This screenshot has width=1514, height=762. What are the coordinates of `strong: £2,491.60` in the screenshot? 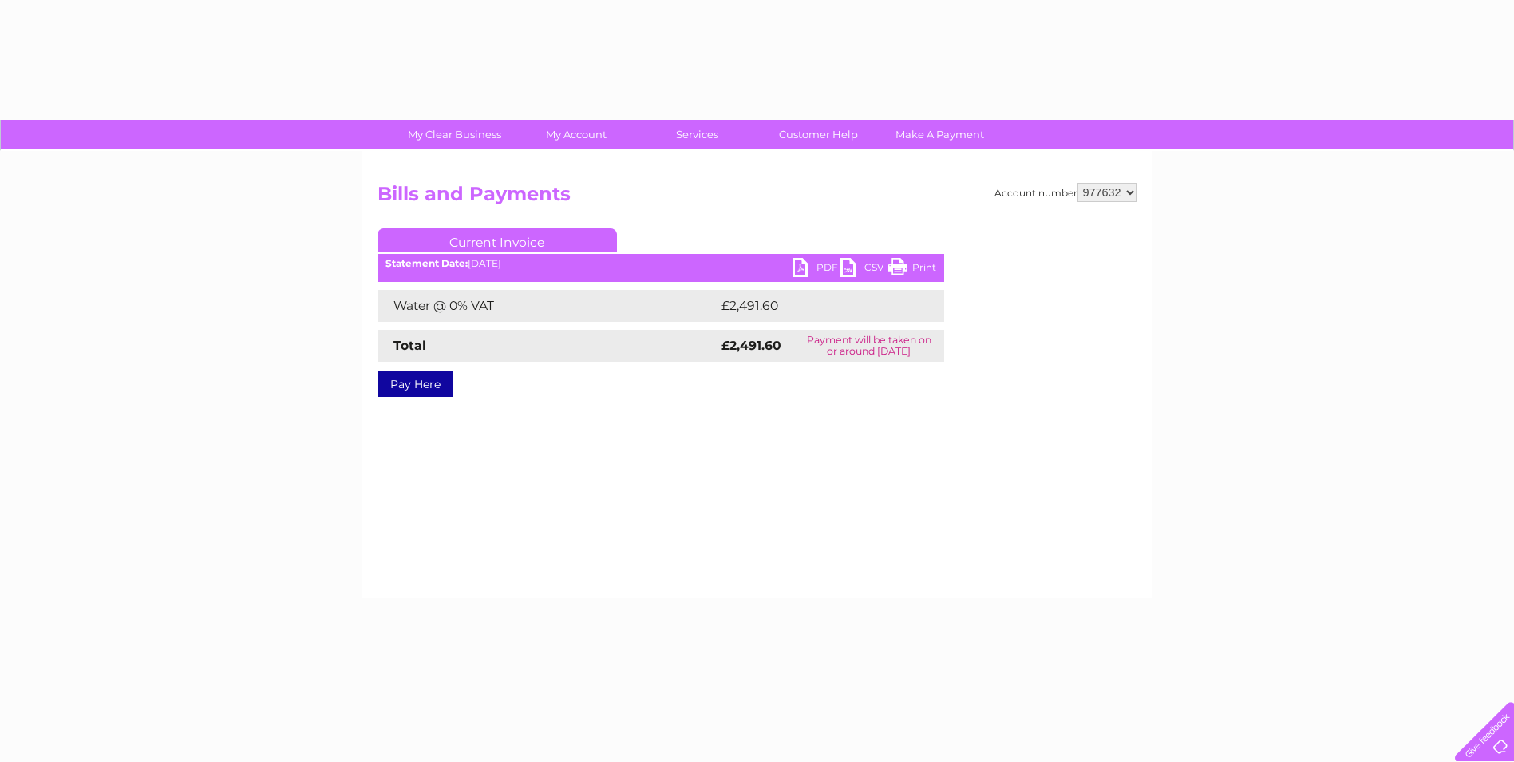 It's located at (751, 345).